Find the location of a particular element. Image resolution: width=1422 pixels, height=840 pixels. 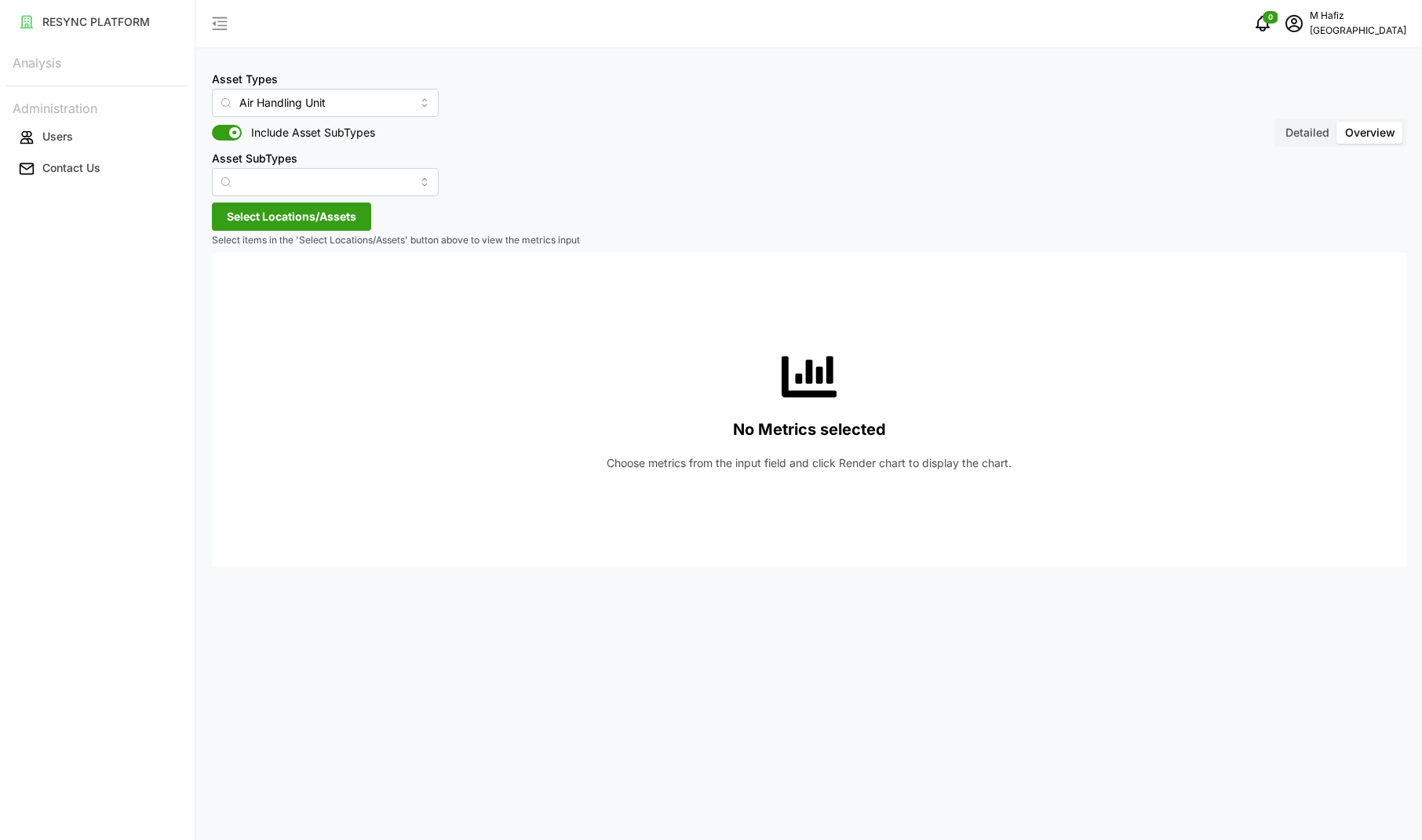

p: Users is located at coordinates (58, 136).